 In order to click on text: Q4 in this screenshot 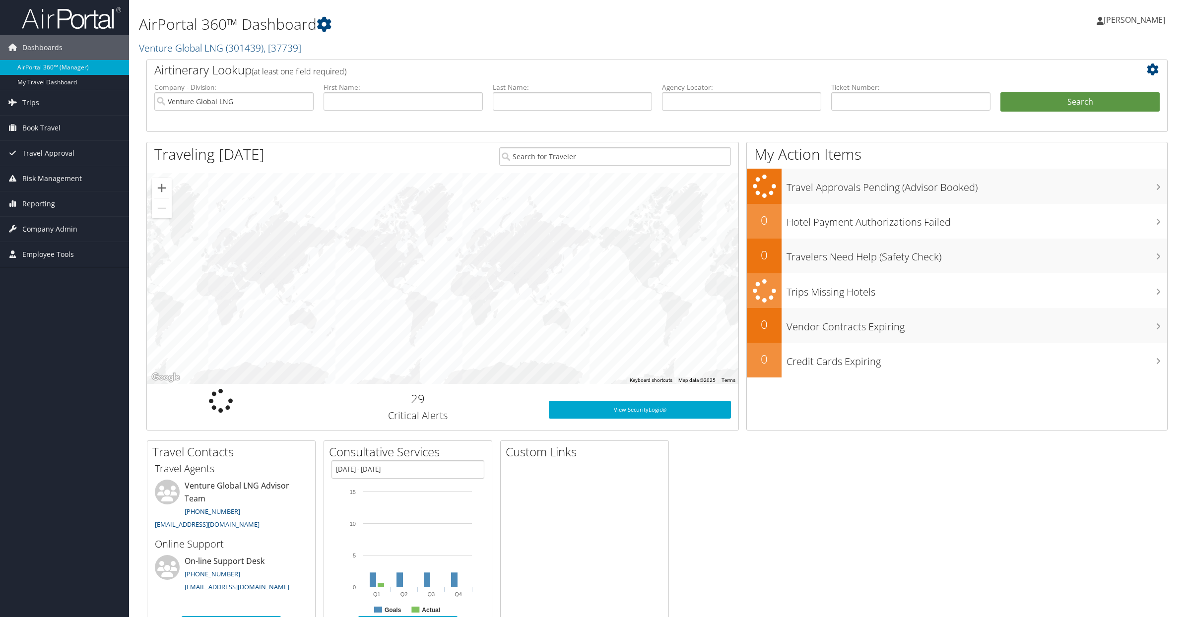, I will do `click(458, 594)`.